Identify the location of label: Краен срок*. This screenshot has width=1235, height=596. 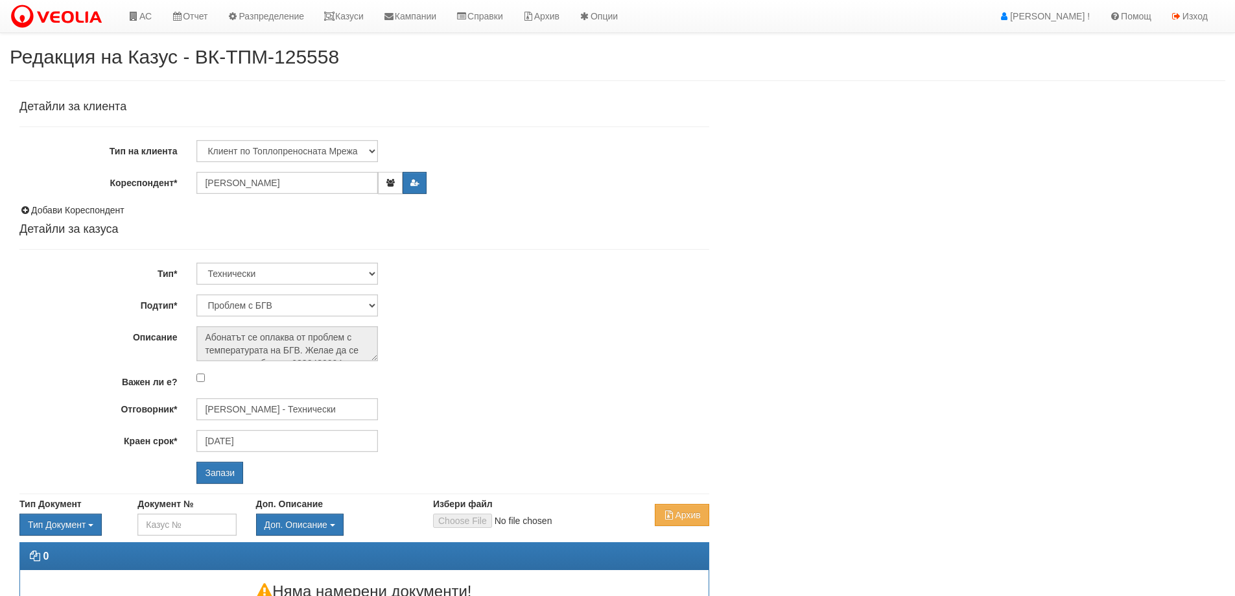
(98, 438).